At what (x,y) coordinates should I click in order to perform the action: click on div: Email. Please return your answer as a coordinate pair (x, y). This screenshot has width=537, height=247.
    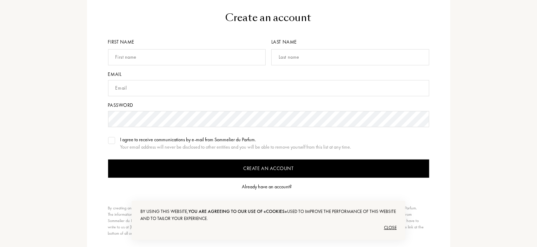
    Looking at the image, I should click on (269, 74).